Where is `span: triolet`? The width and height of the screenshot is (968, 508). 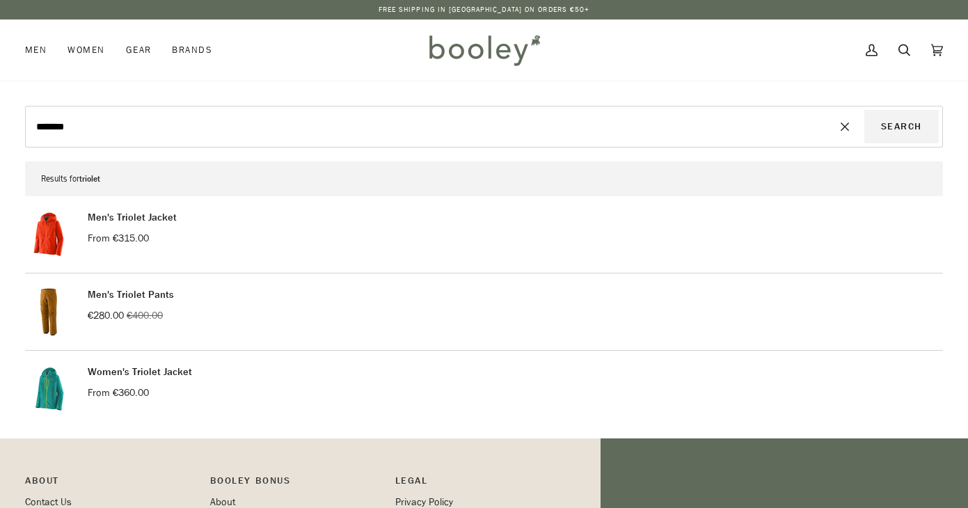 span: triolet is located at coordinates (90, 179).